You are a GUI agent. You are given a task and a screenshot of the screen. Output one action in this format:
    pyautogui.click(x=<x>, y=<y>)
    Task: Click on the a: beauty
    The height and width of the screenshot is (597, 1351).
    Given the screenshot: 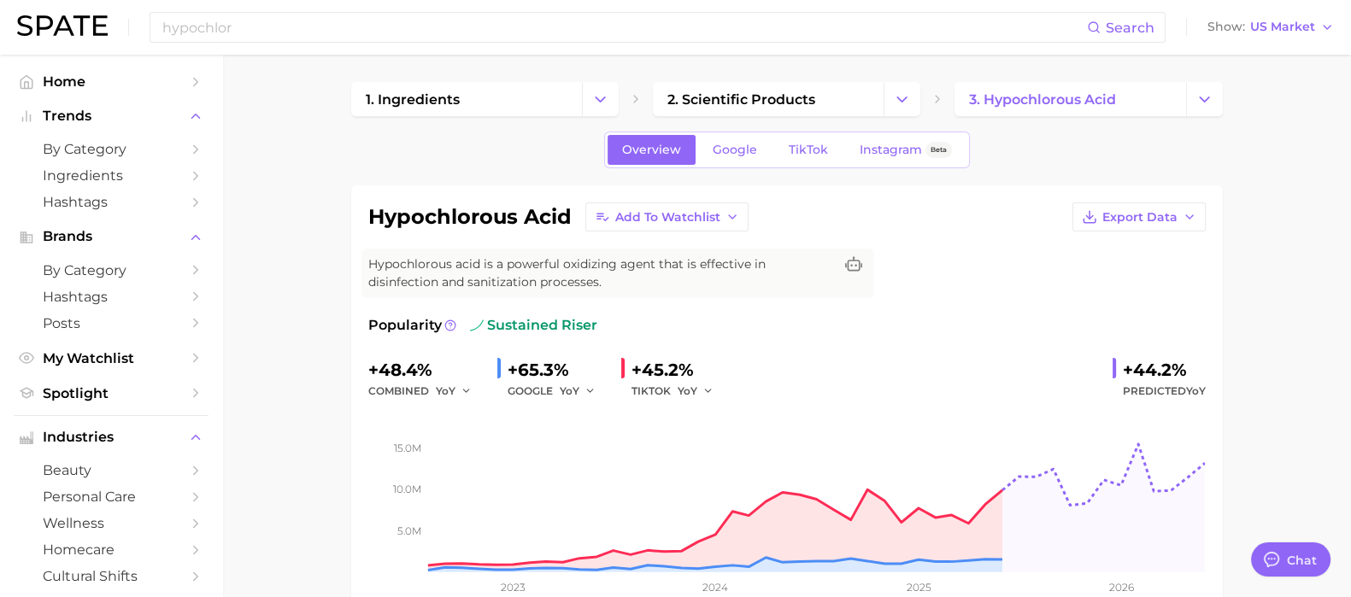 What is the action you would take?
    pyautogui.click(x=111, y=470)
    